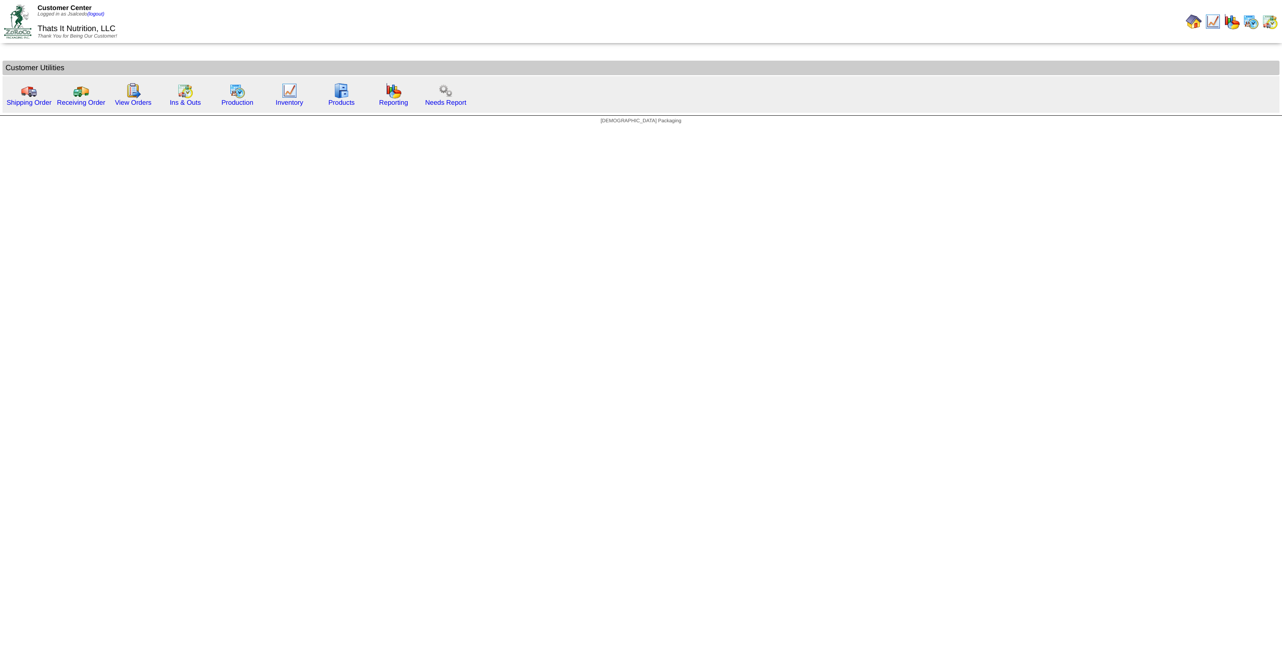 The width and height of the screenshot is (1282, 658). What do you see at coordinates (342, 91) in the screenshot?
I see `img: cabinet.gif` at bounding box center [342, 91].